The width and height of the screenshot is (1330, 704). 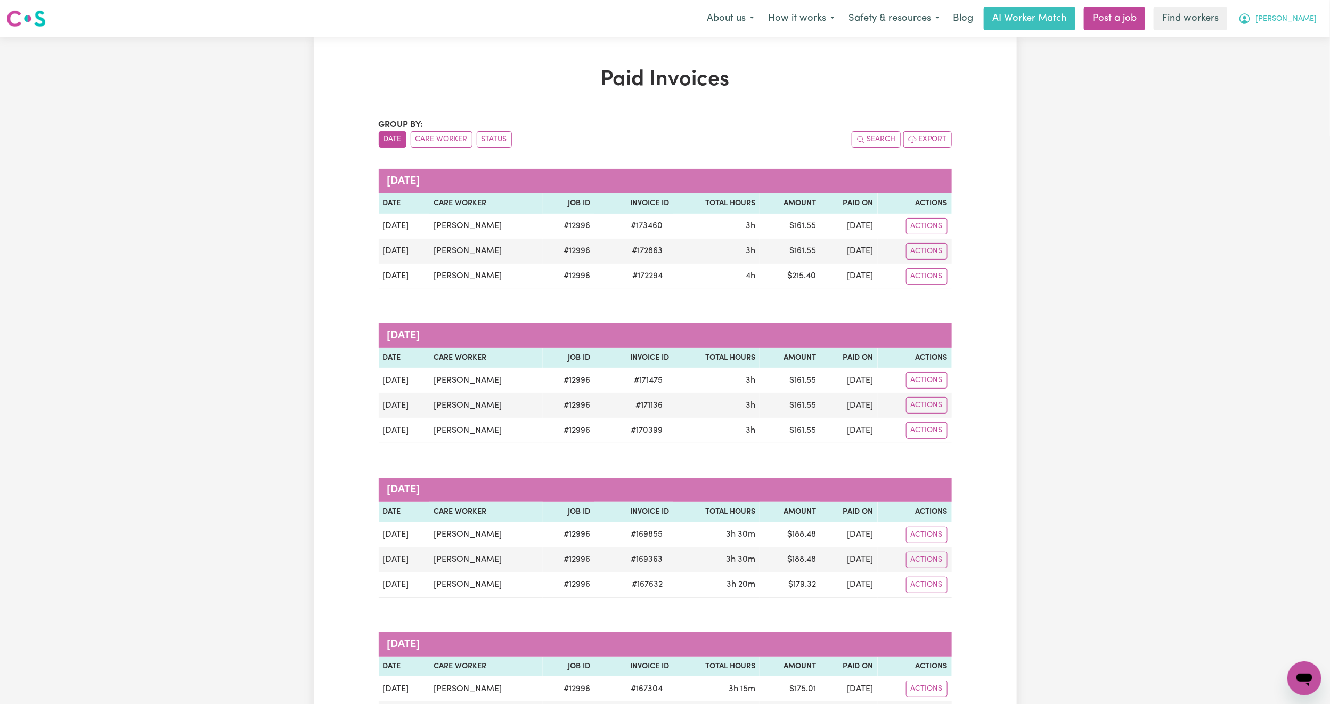 I want to click on span: # 167632, so click(x=647, y=584).